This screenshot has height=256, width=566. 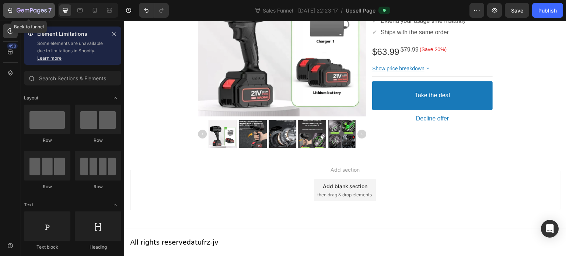 What do you see at coordinates (50, 10) in the screenshot?
I see `p: 7` at bounding box center [50, 10].